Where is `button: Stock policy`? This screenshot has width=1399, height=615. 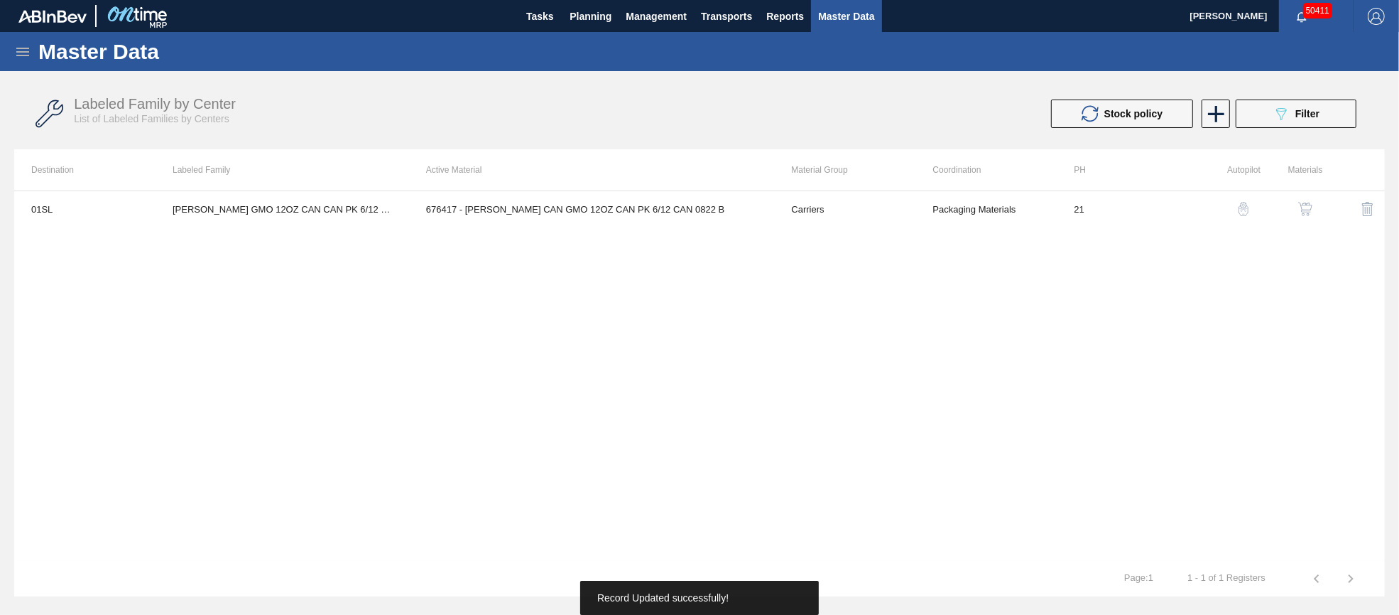
button: Stock policy is located at coordinates (1122, 114).